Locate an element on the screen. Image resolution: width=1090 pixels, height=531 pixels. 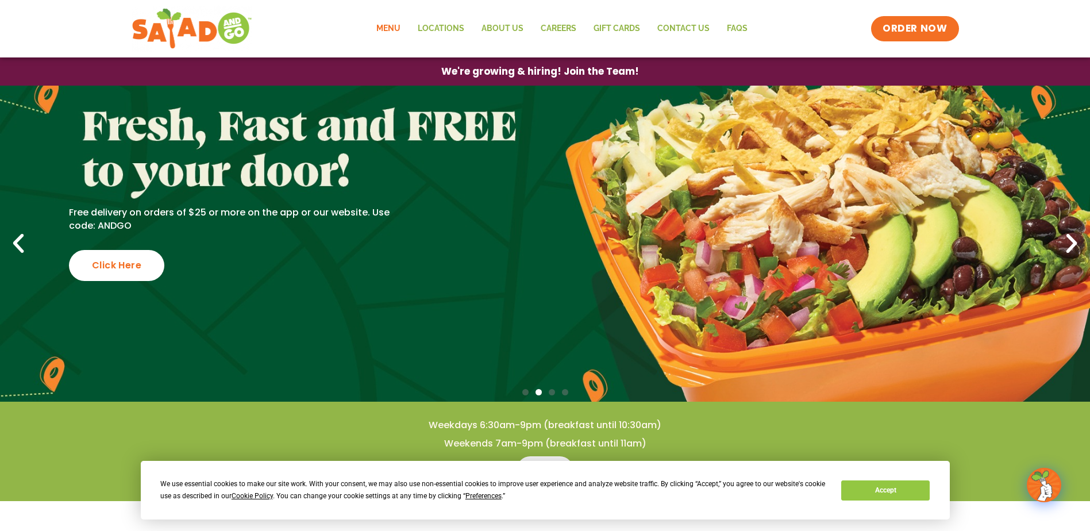
div: We use essential cookies to make our site work. With your consent, we may also use non-essential ... is located at coordinates (493, 490).